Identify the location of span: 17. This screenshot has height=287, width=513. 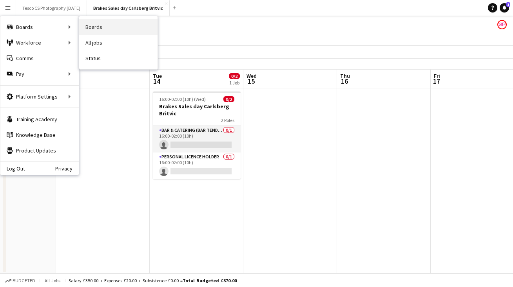
(436, 81).